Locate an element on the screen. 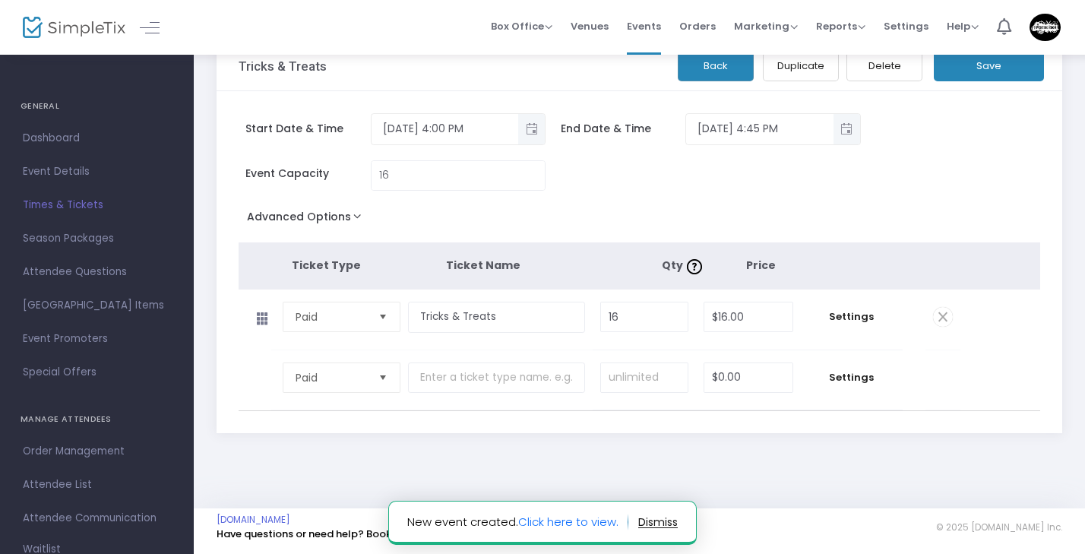  button: Advanced Options is located at coordinates (307, 220).